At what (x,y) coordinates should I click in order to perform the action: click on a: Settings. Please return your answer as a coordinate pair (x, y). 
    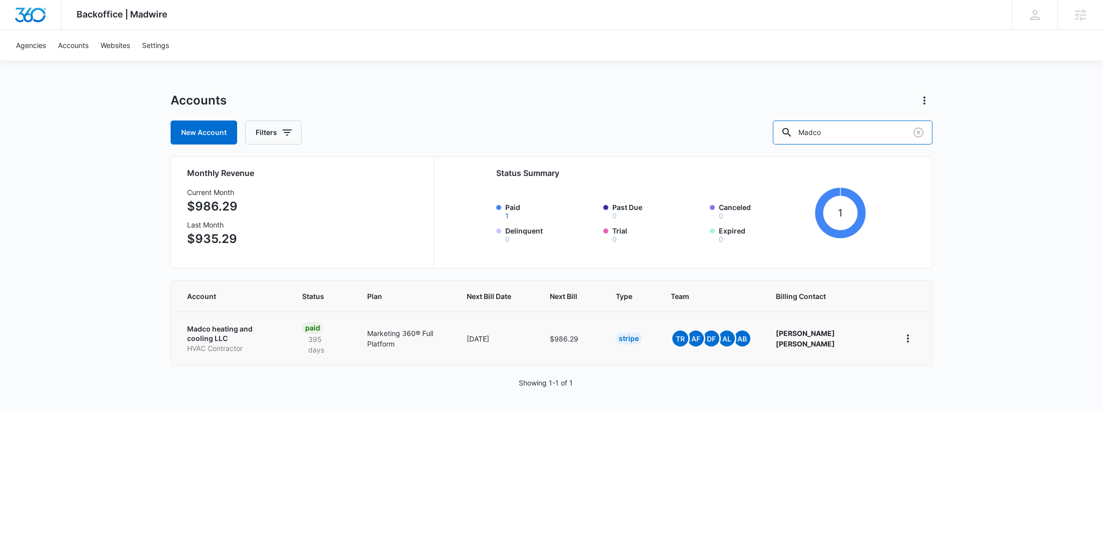
    Looking at the image, I should click on (156, 45).